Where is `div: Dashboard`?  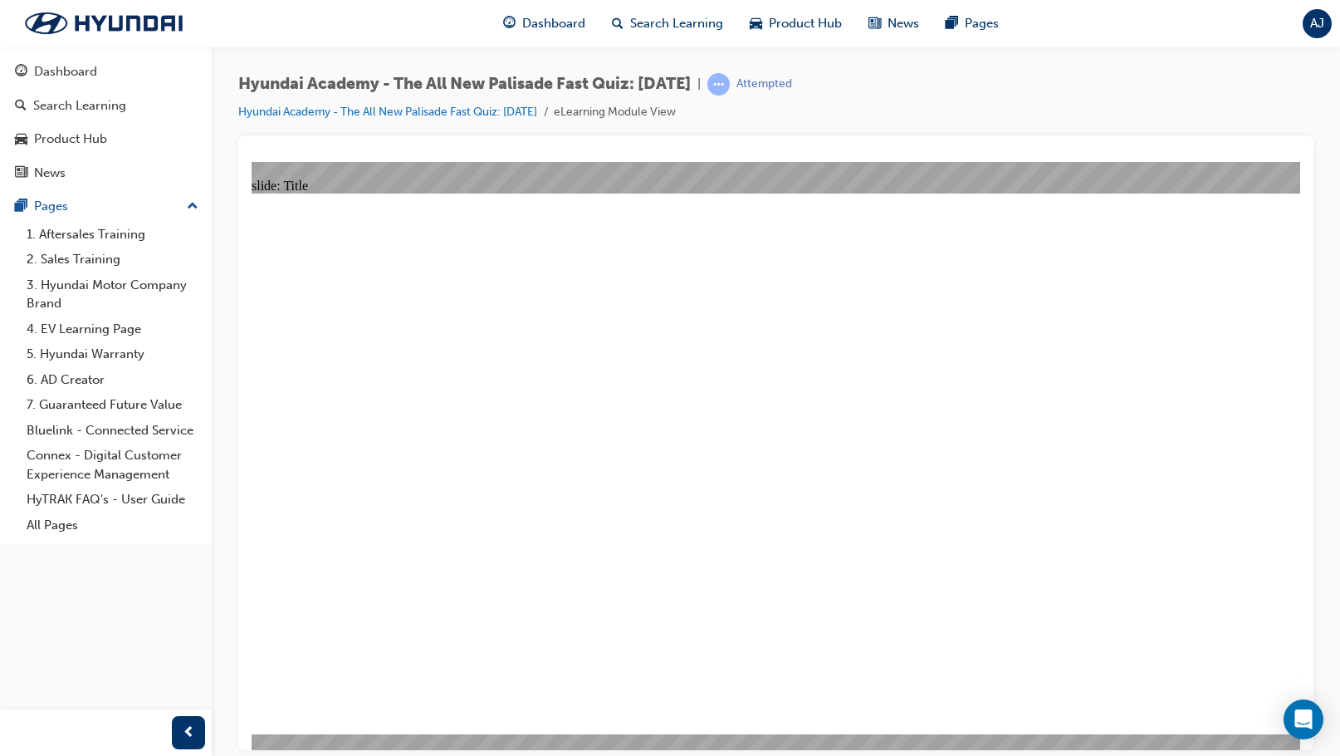
div: Dashboard is located at coordinates (66, 71).